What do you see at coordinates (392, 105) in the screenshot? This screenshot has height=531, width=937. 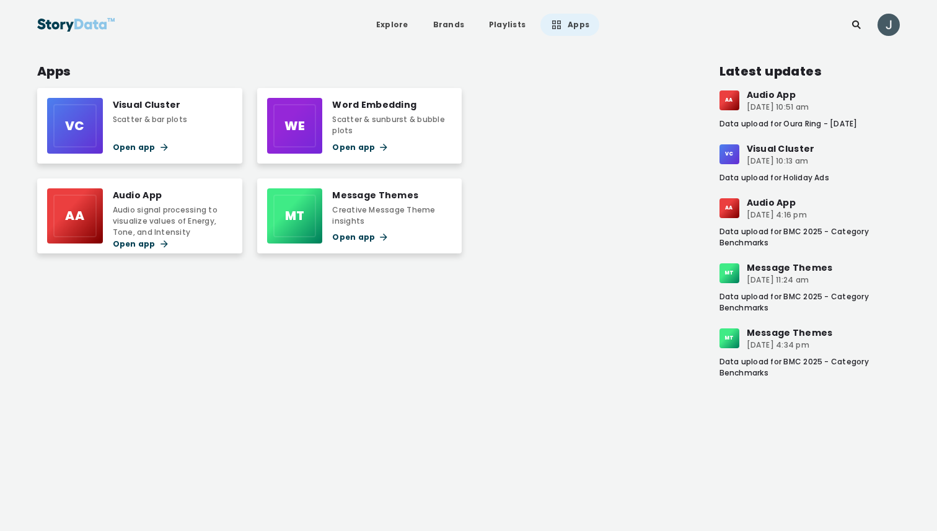 I see `div: Word Embedding` at bounding box center [392, 105].